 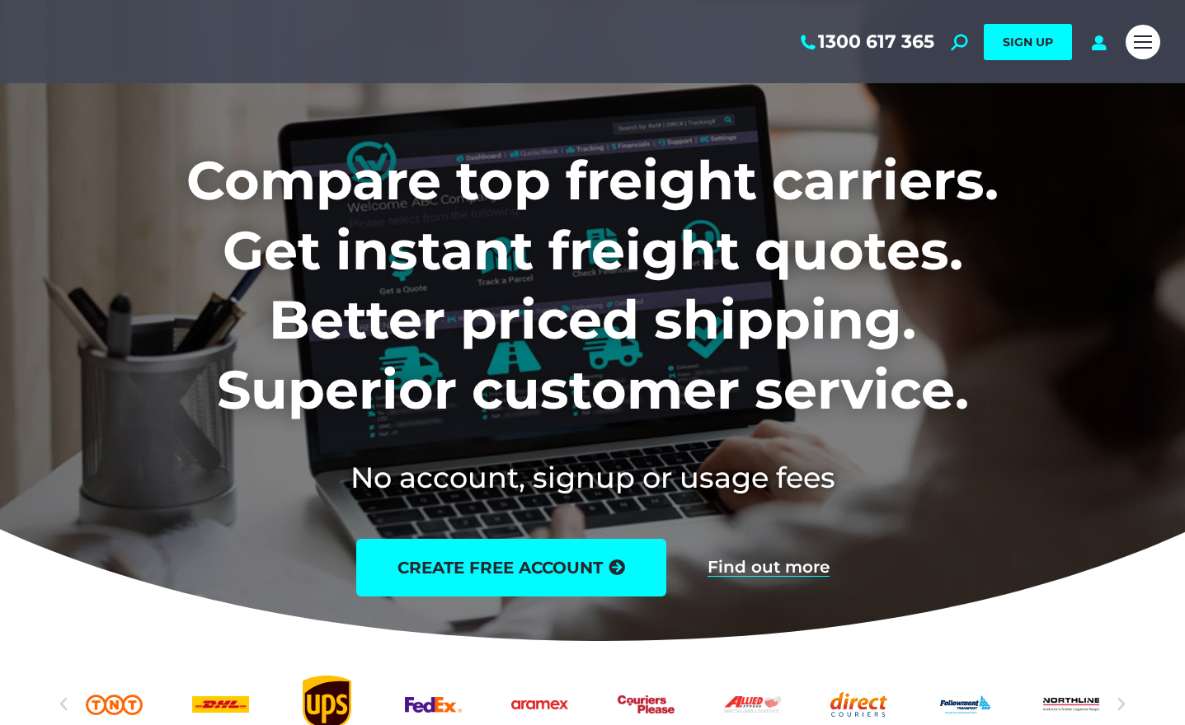 I want to click on a: Find out more, so click(x=768, y=568).